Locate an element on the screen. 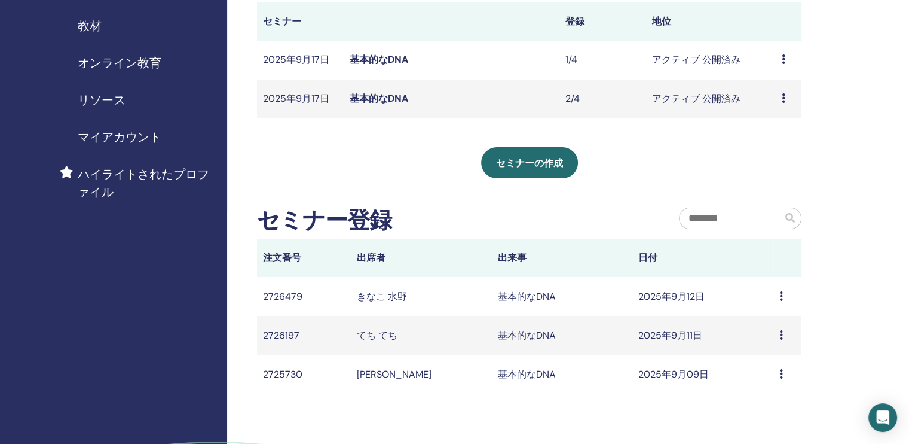  span: 教材 is located at coordinates (90, 26).